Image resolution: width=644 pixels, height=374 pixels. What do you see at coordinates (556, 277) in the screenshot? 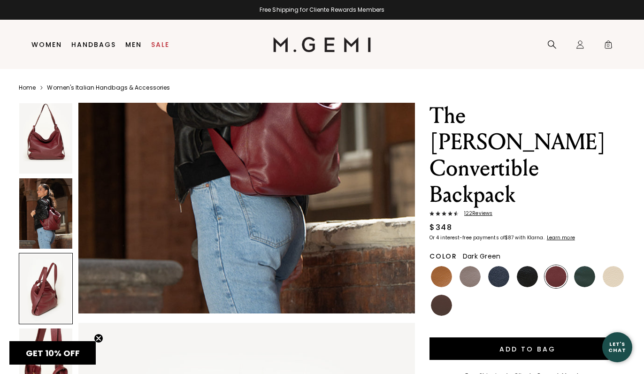
I see `img: Dark Burgundy` at bounding box center [556, 277].